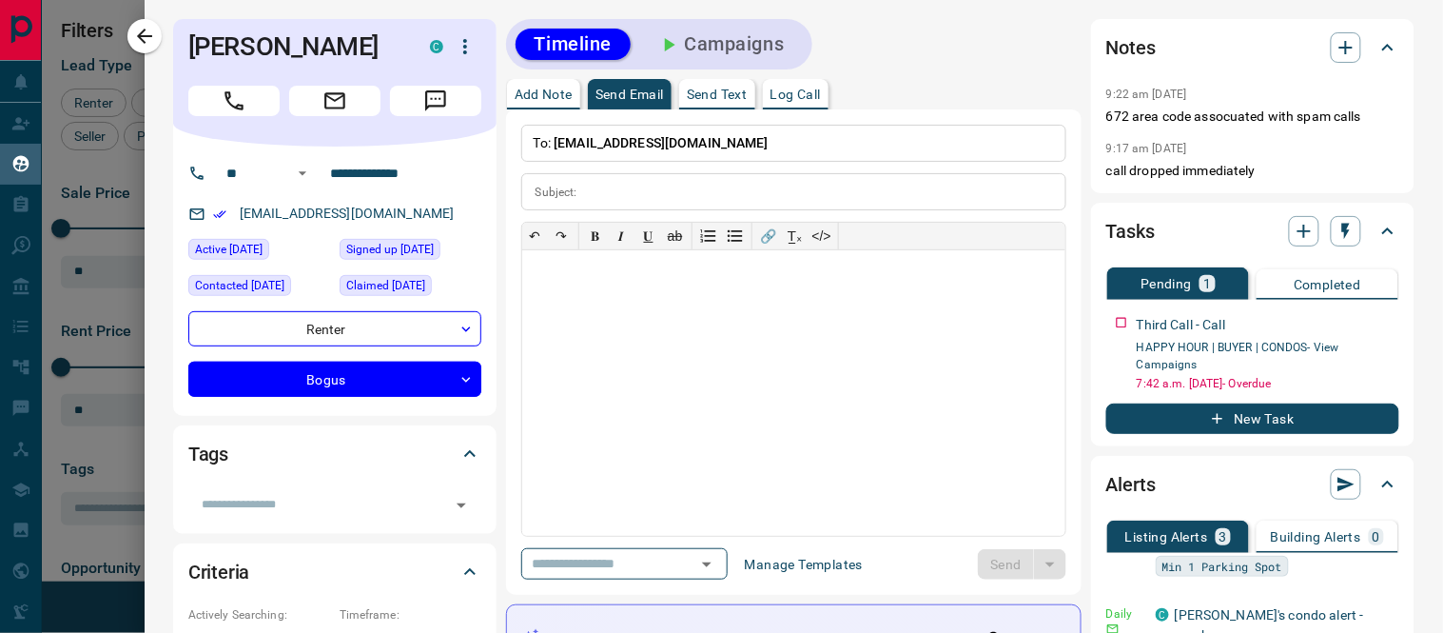 This screenshot has height=633, width=1443. I want to click on div: Tags, so click(335, 454).